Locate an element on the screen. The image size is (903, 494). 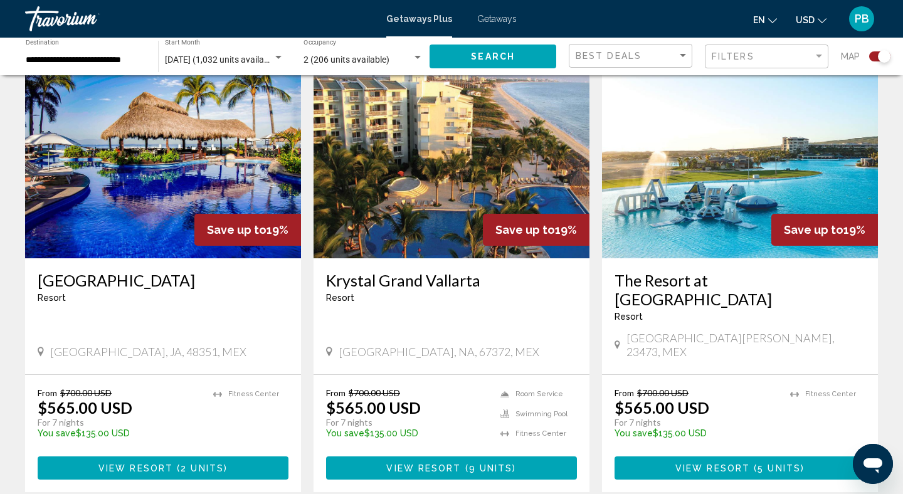
button: Filter is located at coordinates (766, 56).